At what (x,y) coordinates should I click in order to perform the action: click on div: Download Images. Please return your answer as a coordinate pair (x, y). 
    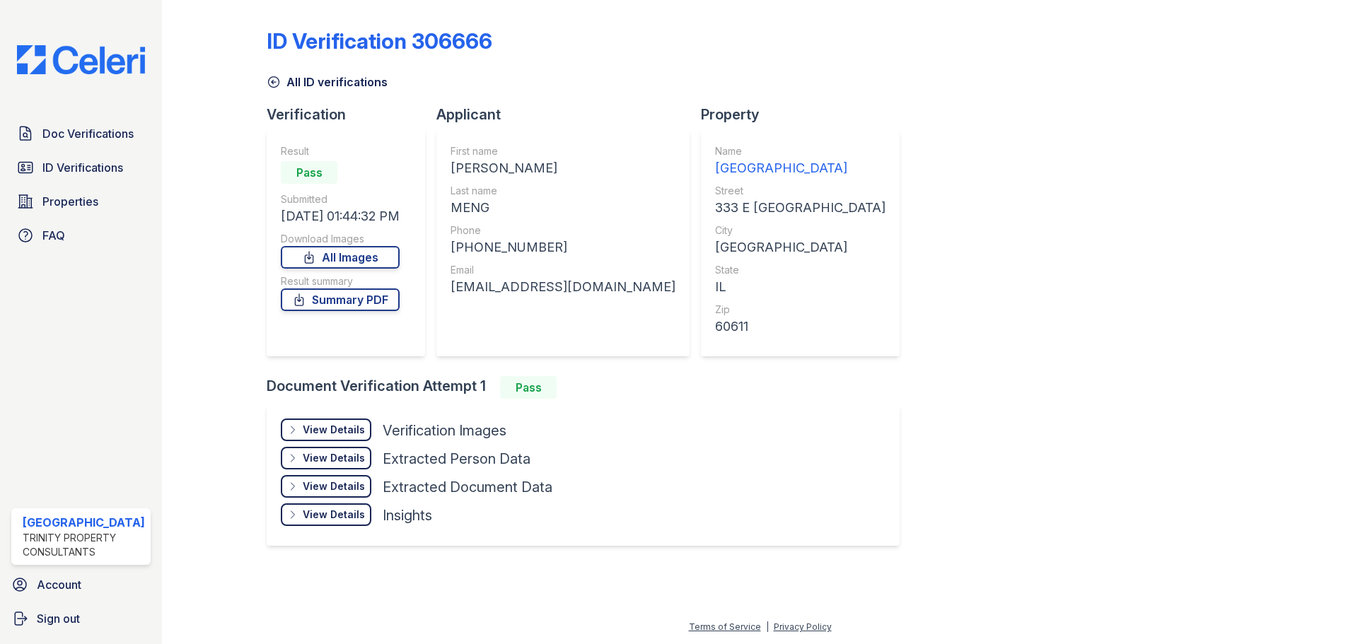
    Looking at the image, I should click on (340, 239).